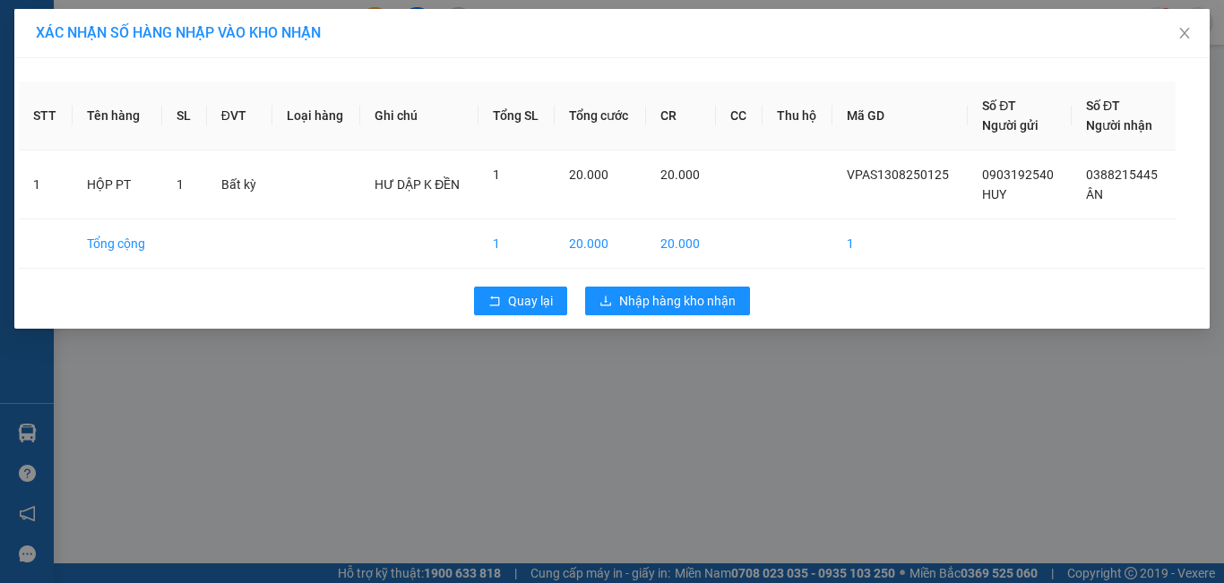 The width and height of the screenshot is (1224, 583). What do you see at coordinates (599, 116) in the screenshot?
I see `th: Tổng cước` at bounding box center [599, 116].